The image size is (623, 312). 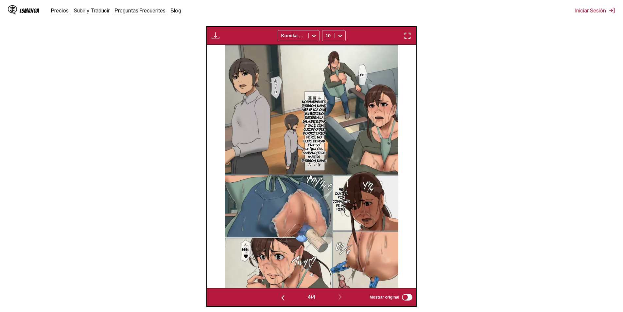 What do you see at coordinates (29, 10) in the screenshot?
I see `div: IsManga` at bounding box center [29, 10].